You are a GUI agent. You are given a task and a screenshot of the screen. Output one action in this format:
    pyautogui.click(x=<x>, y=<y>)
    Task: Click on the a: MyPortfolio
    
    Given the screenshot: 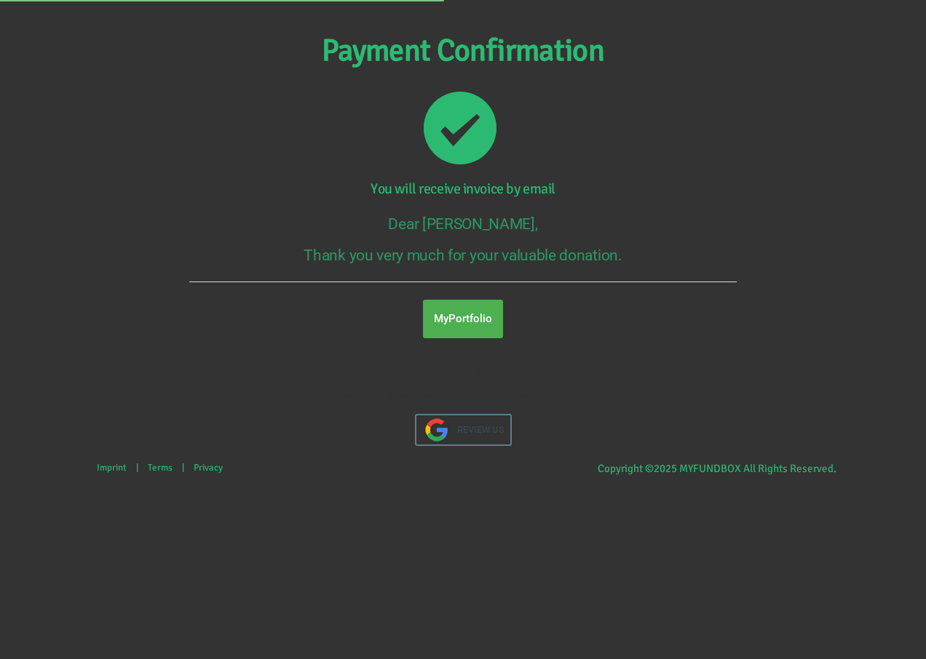 What is the action you would take?
    pyautogui.click(x=463, y=319)
    